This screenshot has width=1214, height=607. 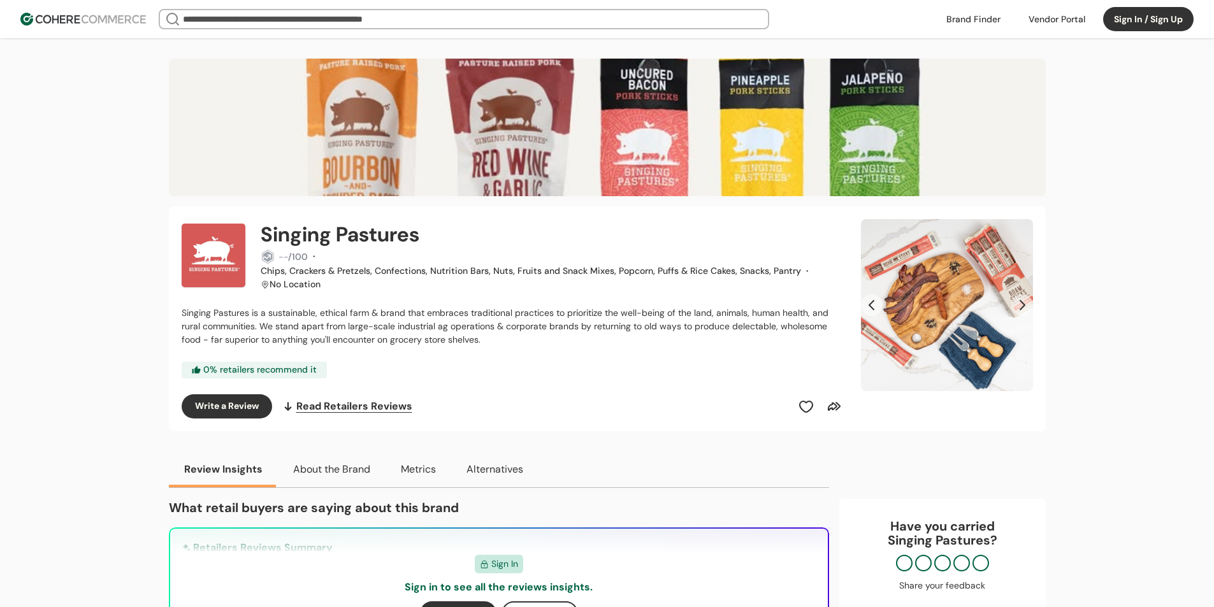 What do you see at coordinates (227, 407) in the screenshot?
I see `a: Write a Review` at bounding box center [227, 407].